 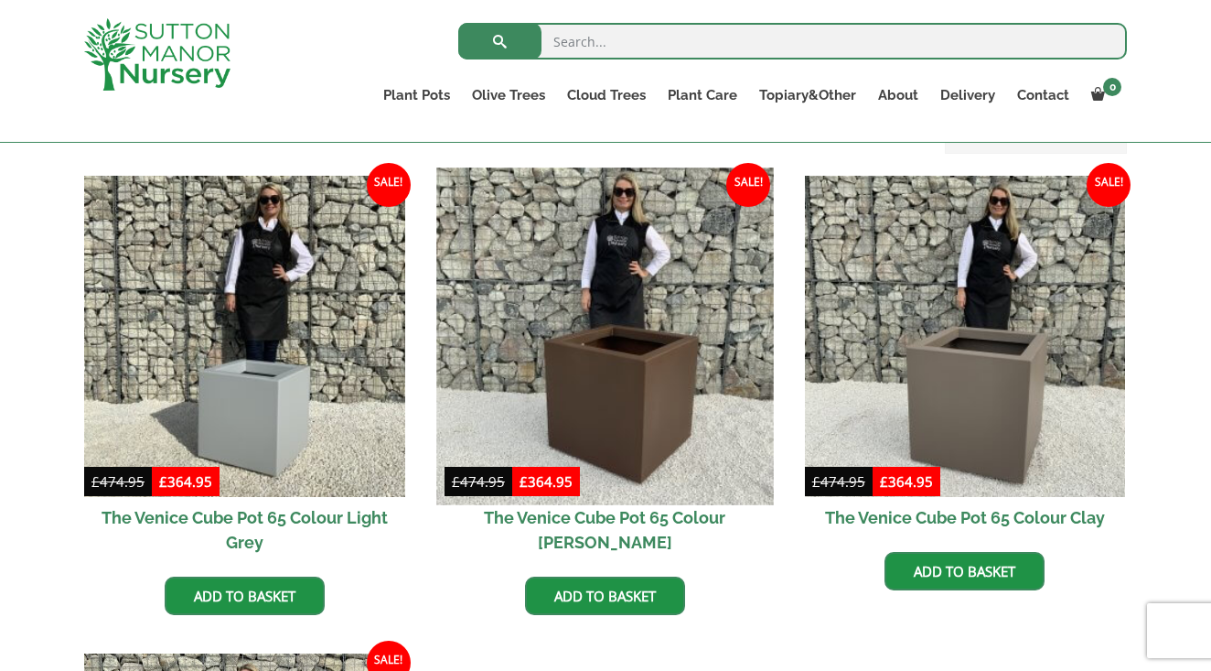 I want to click on img: The Venice Cube Pot 65 Colour Light Grey, so click(x=244, y=336).